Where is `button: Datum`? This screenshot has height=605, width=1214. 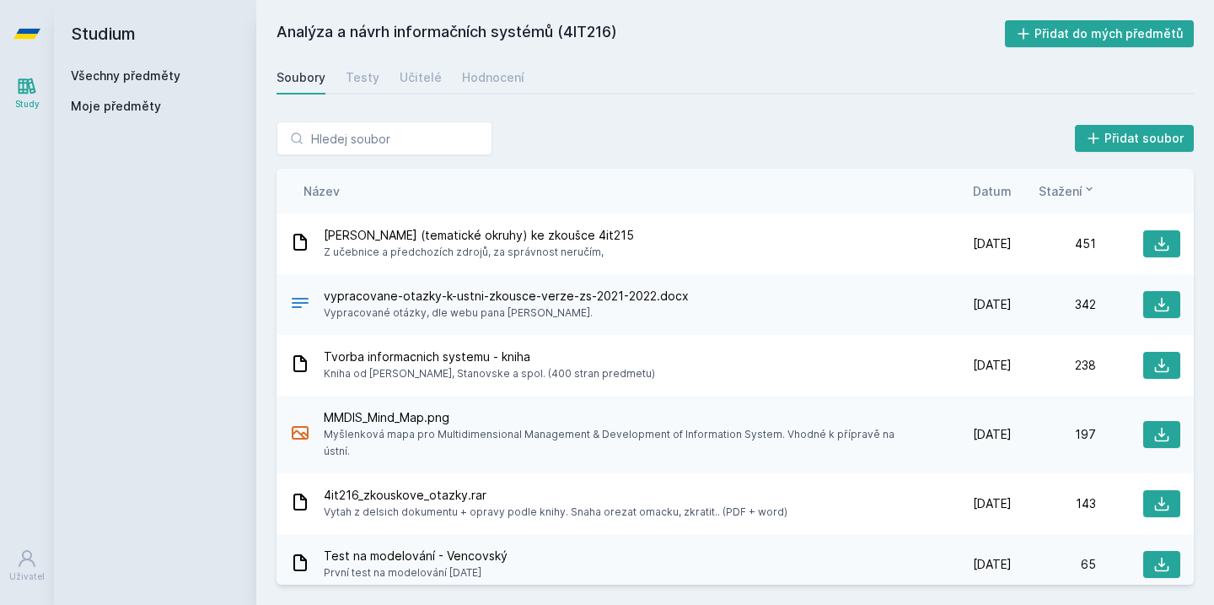
button: Datum is located at coordinates (993, 191).